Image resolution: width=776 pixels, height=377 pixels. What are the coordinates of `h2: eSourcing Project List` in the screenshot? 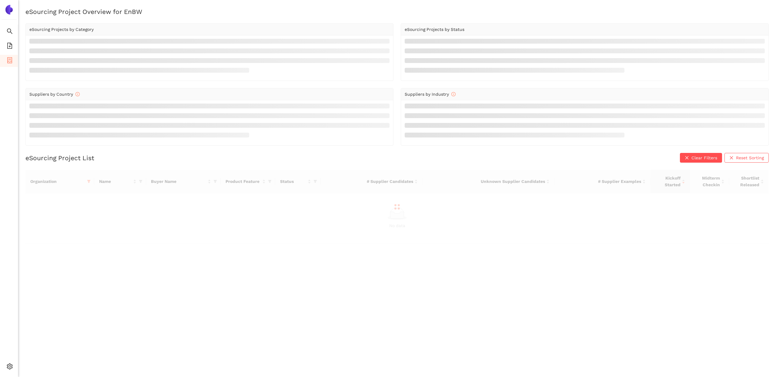 It's located at (60, 158).